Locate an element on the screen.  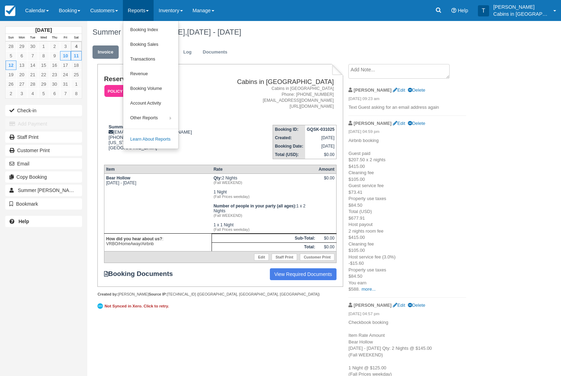
ul: Reports is located at coordinates (151, 85).